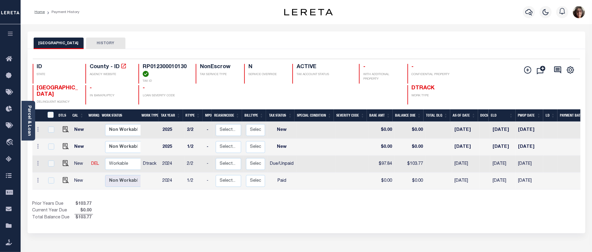  I want to click on th: Total DLQ: activate to sort column ascending, so click(437, 116).